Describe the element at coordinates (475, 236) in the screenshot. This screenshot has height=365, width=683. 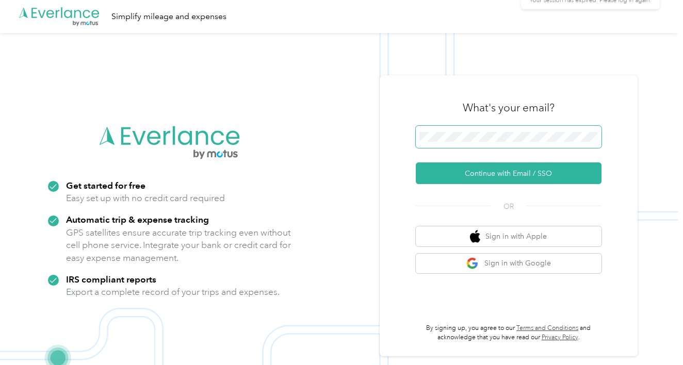
I see `img: apple logo` at that location.